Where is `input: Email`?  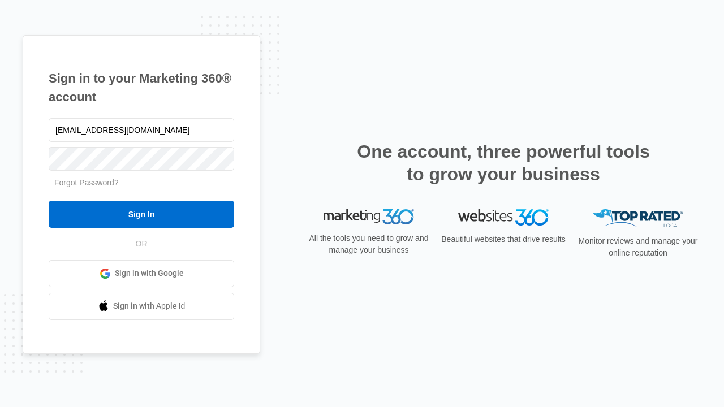 input: Email is located at coordinates (141, 130).